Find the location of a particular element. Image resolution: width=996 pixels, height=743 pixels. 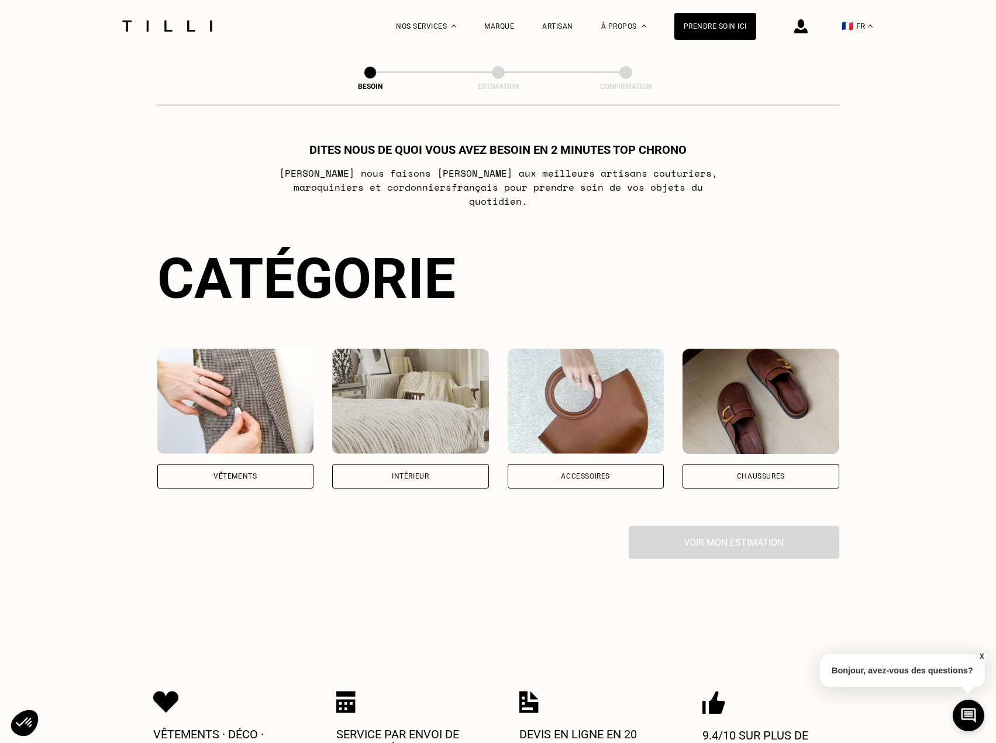

a: Prendre soin ici is located at coordinates (715, 26).